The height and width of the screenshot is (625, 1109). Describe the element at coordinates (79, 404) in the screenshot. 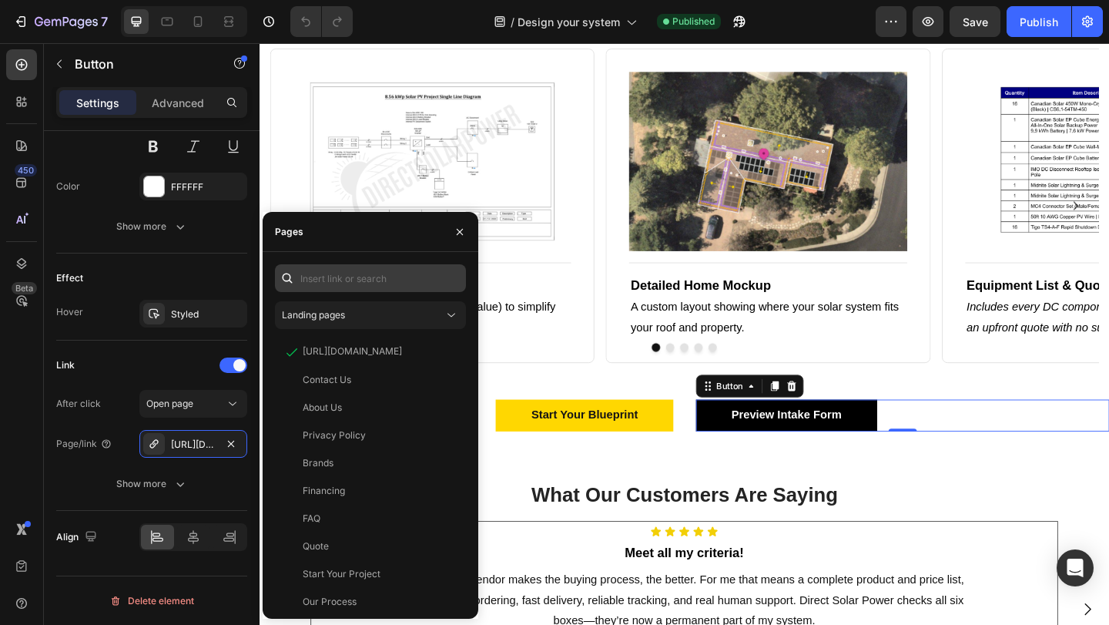

I see `div: After click` at that location.